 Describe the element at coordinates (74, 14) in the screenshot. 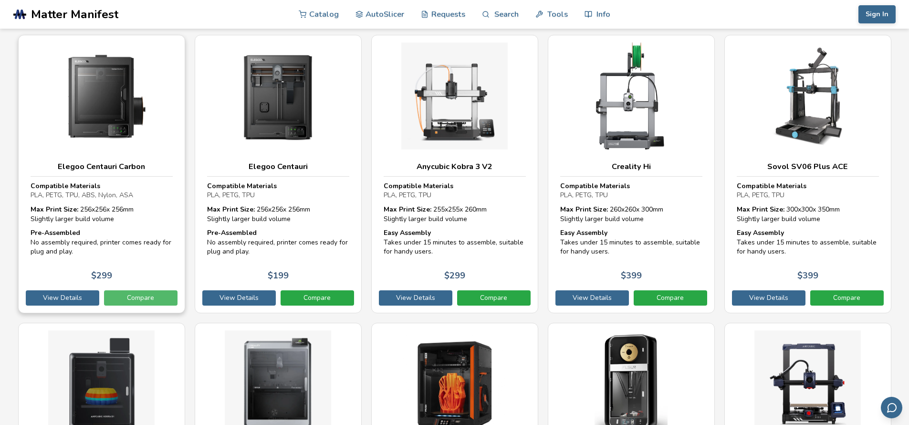

I see `span: Matter Manifest` at that location.